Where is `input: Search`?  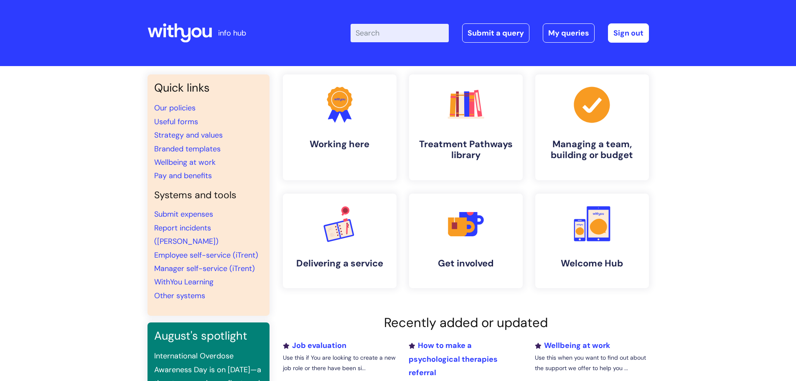
input: Search is located at coordinates (399, 33).